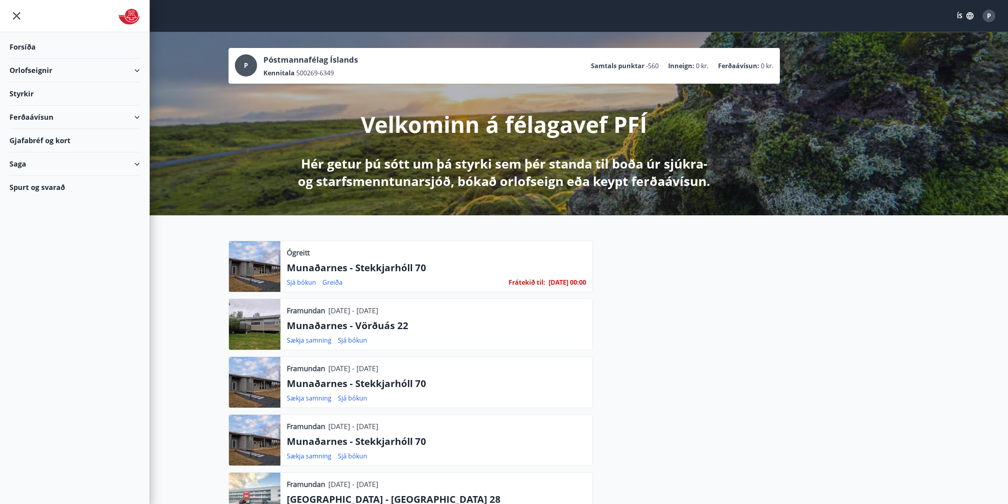 The image size is (1008, 504). I want to click on span: -560, so click(653, 66).